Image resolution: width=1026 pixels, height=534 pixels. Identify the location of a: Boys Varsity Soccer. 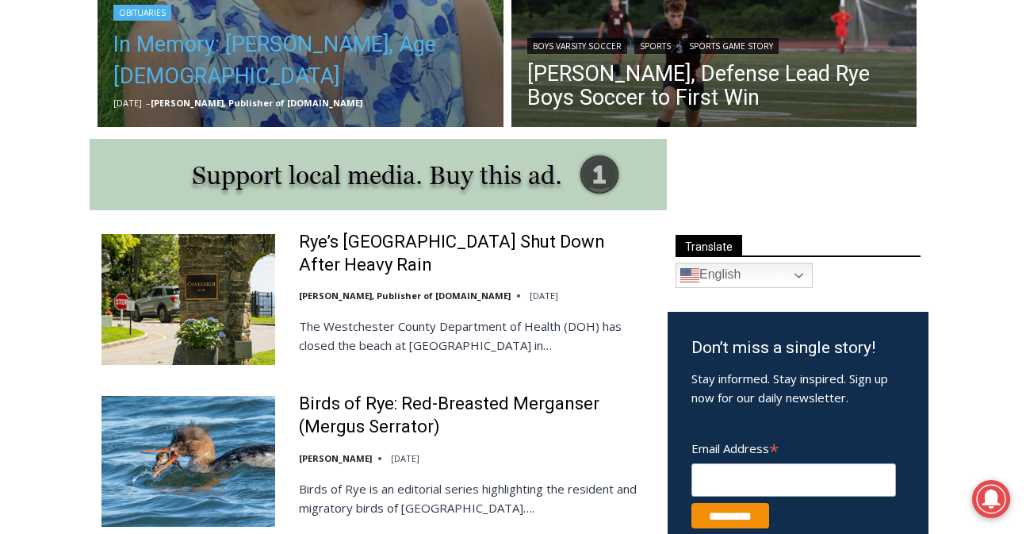
(577, 46).